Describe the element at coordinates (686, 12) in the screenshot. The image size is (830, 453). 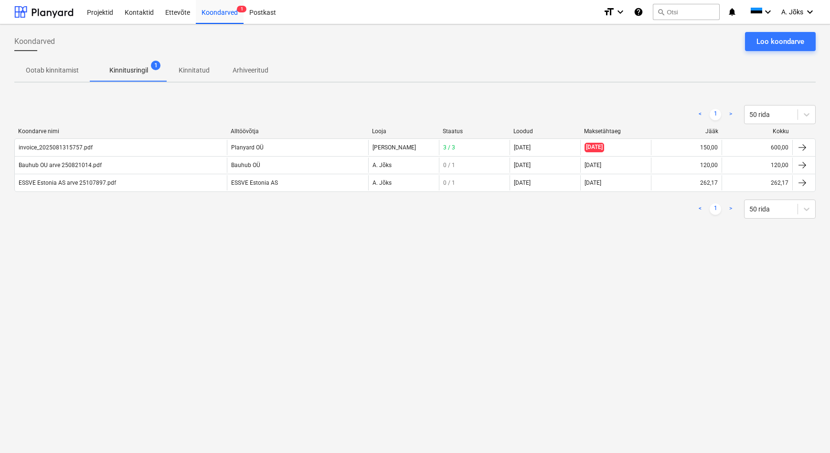
I see `button: Otsi` at that location.